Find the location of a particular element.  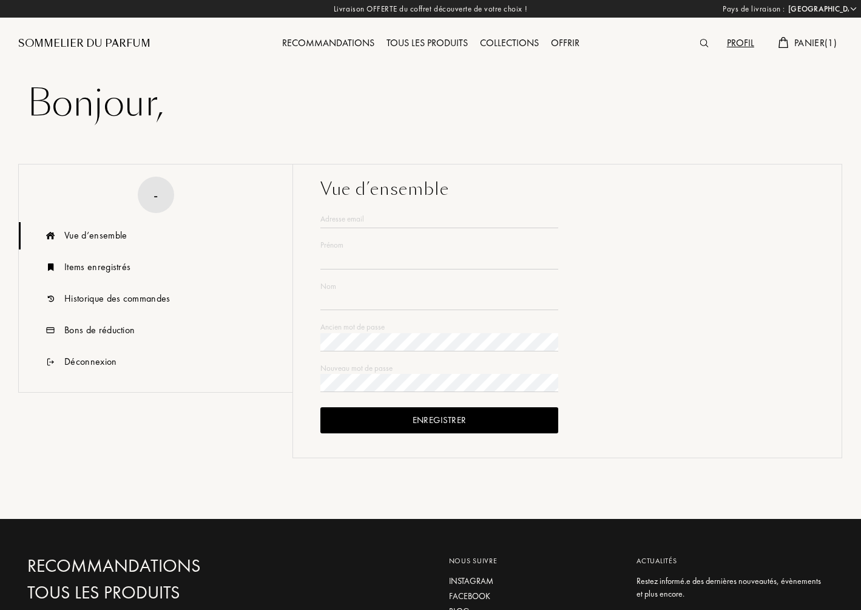

img: icn_logout.svg is located at coordinates (50, 362).